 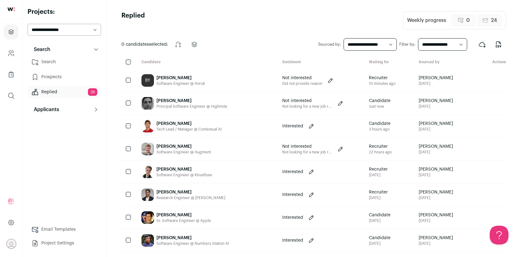 What do you see at coordinates (379, 129) in the screenshot?
I see `div: 3 hours ago` at bounding box center [379, 129].